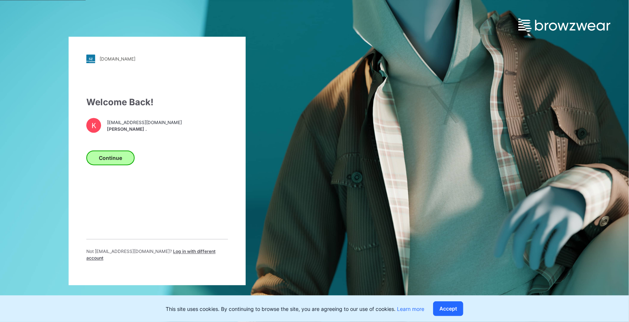 The width and height of the screenshot is (629, 322). Describe the element at coordinates (411, 308) in the screenshot. I see `a: Learn more` at that location.